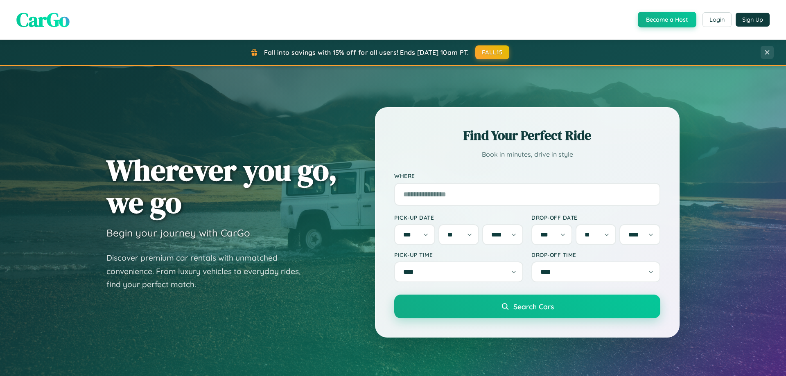 The height and width of the screenshot is (376, 786). What do you see at coordinates (717, 20) in the screenshot?
I see `button: Login` at bounding box center [717, 20].